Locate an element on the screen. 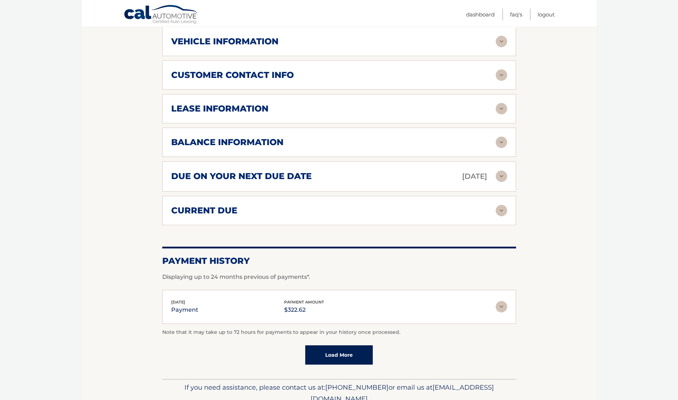 This screenshot has height=400, width=678. h2: Payment History is located at coordinates (339, 261).